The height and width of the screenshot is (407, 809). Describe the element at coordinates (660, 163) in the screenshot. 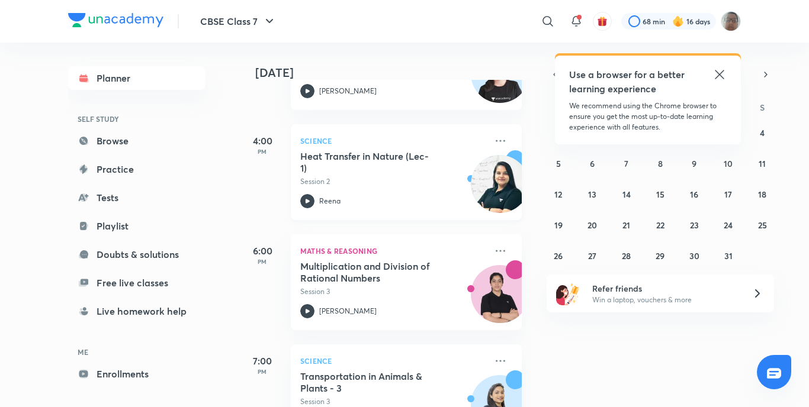

I see `button: October 8, 2025` at that location.